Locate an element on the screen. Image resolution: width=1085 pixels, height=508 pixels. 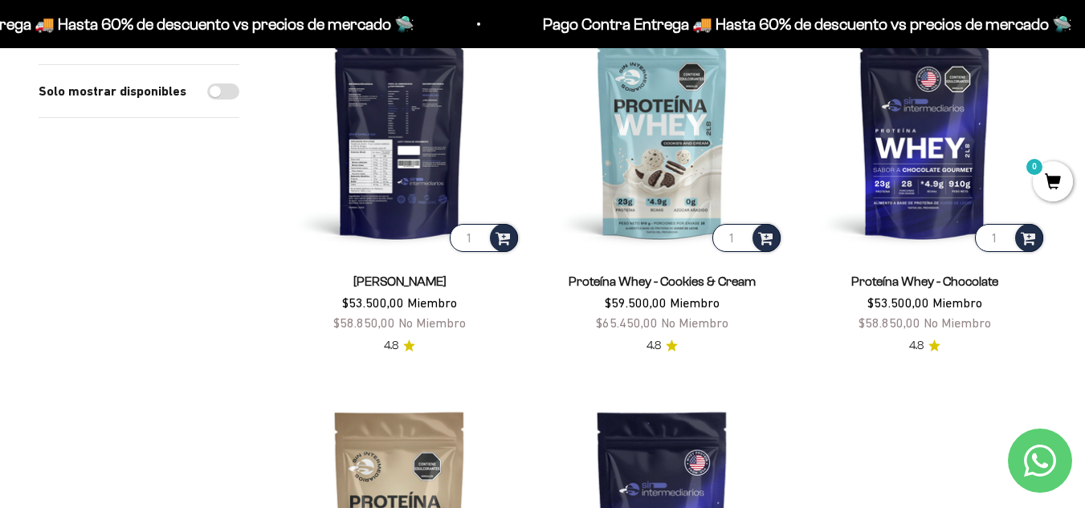
mark: 0 is located at coordinates (1034, 167).